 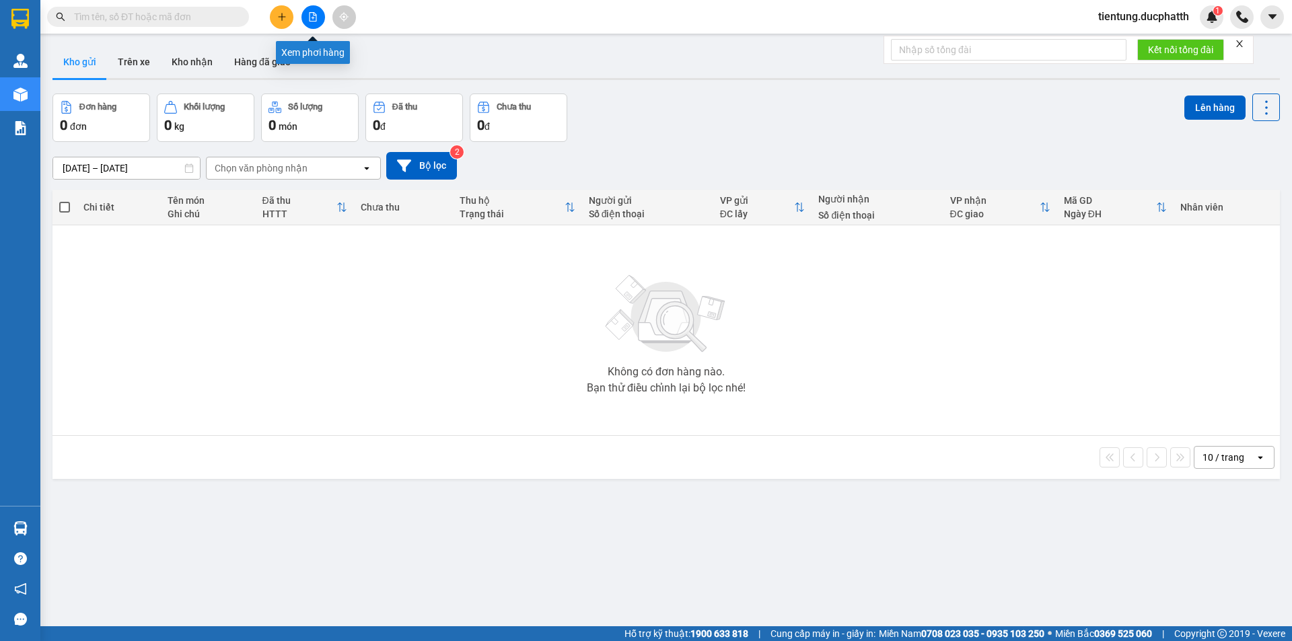 I want to click on div: Ghi chú, so click(x=208, y=214).